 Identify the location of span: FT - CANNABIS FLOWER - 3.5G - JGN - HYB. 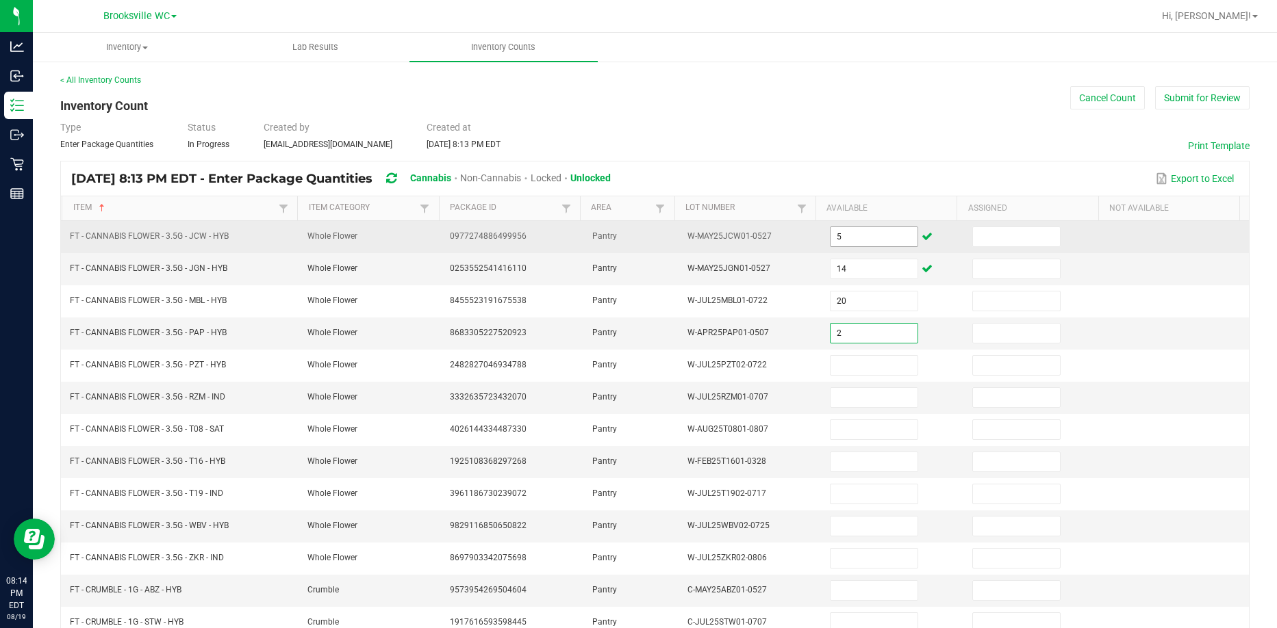
(149, 268).